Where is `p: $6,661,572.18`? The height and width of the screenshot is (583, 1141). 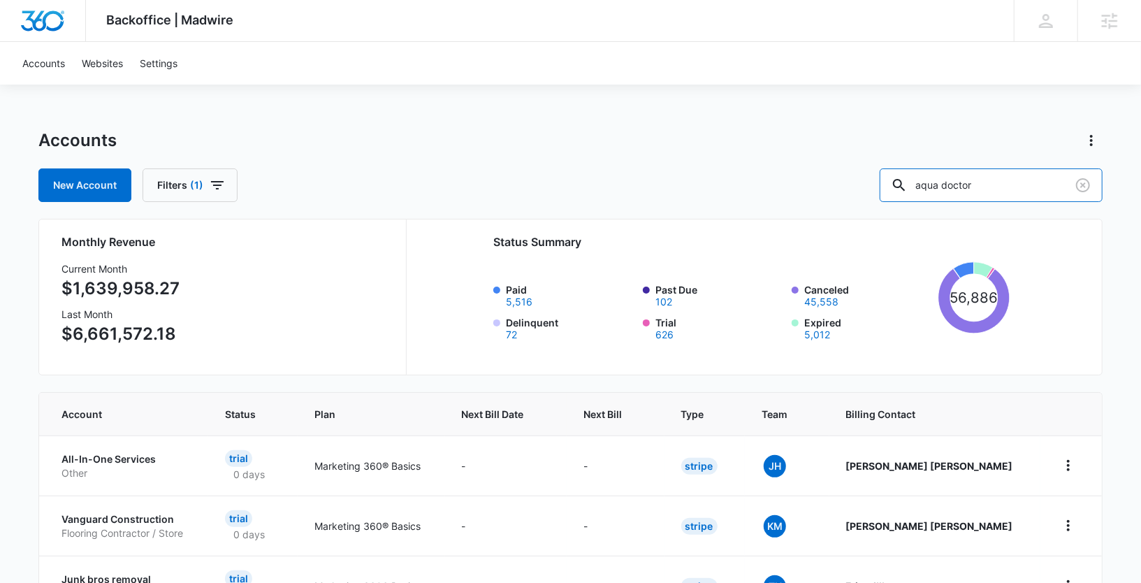 p: $6,661,572.18 is located at coordinates (120, 334).